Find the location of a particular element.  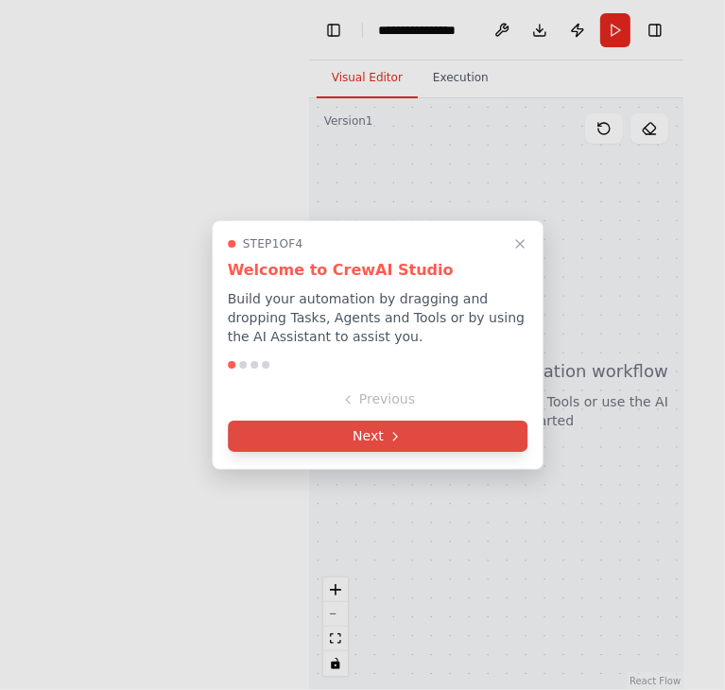

button: Previous is located at coordinates (378, 399).